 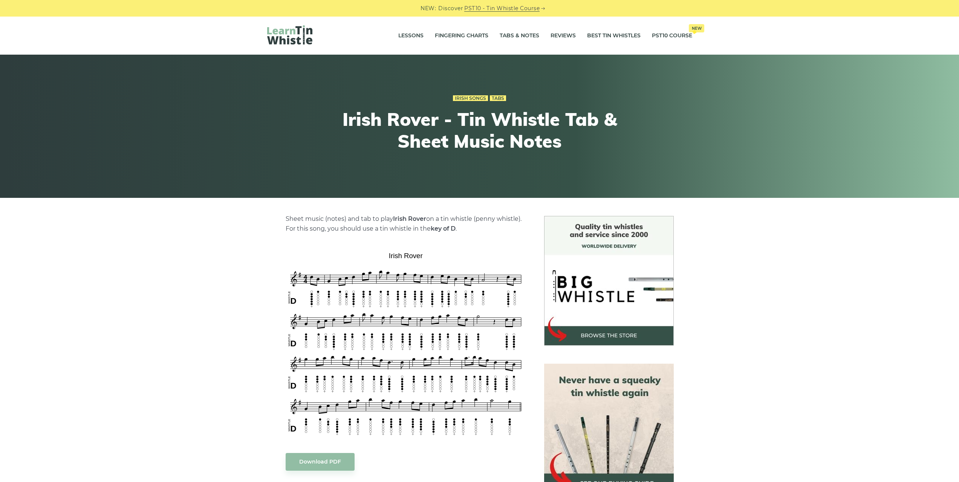 What do you see at coordinates (411, 36) in the screenshot?
I see `a: Lessons` at bounding box center [411, 36].